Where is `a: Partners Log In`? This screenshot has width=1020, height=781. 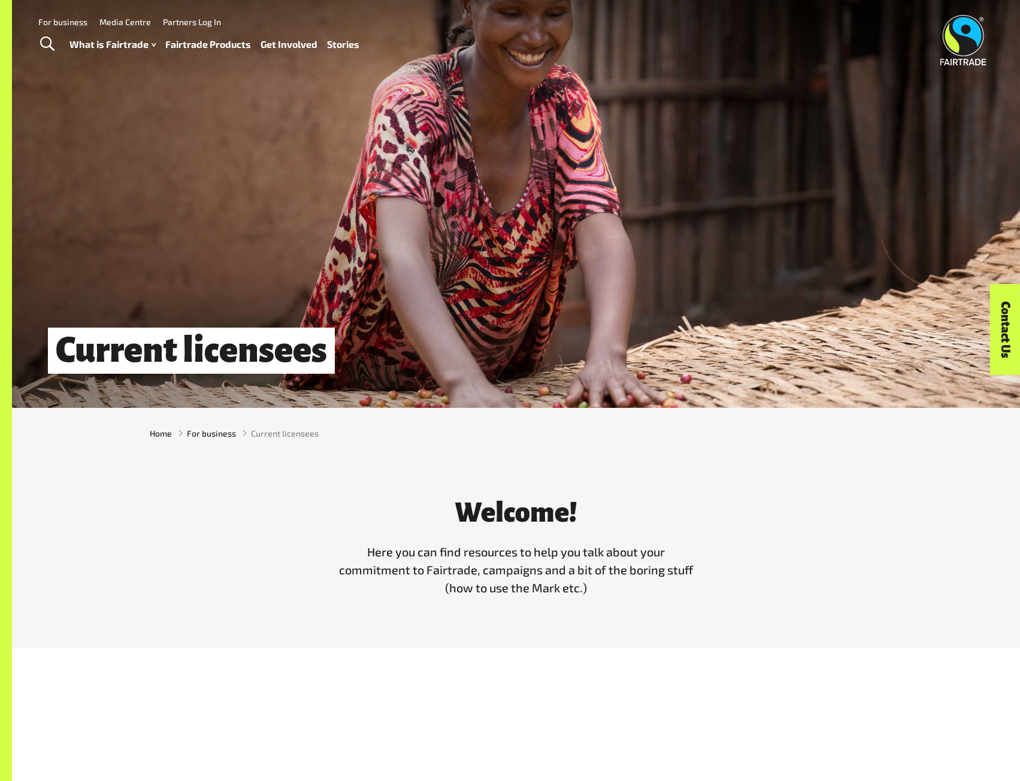 a: Partners Log In is located at coordinates (192, 22).